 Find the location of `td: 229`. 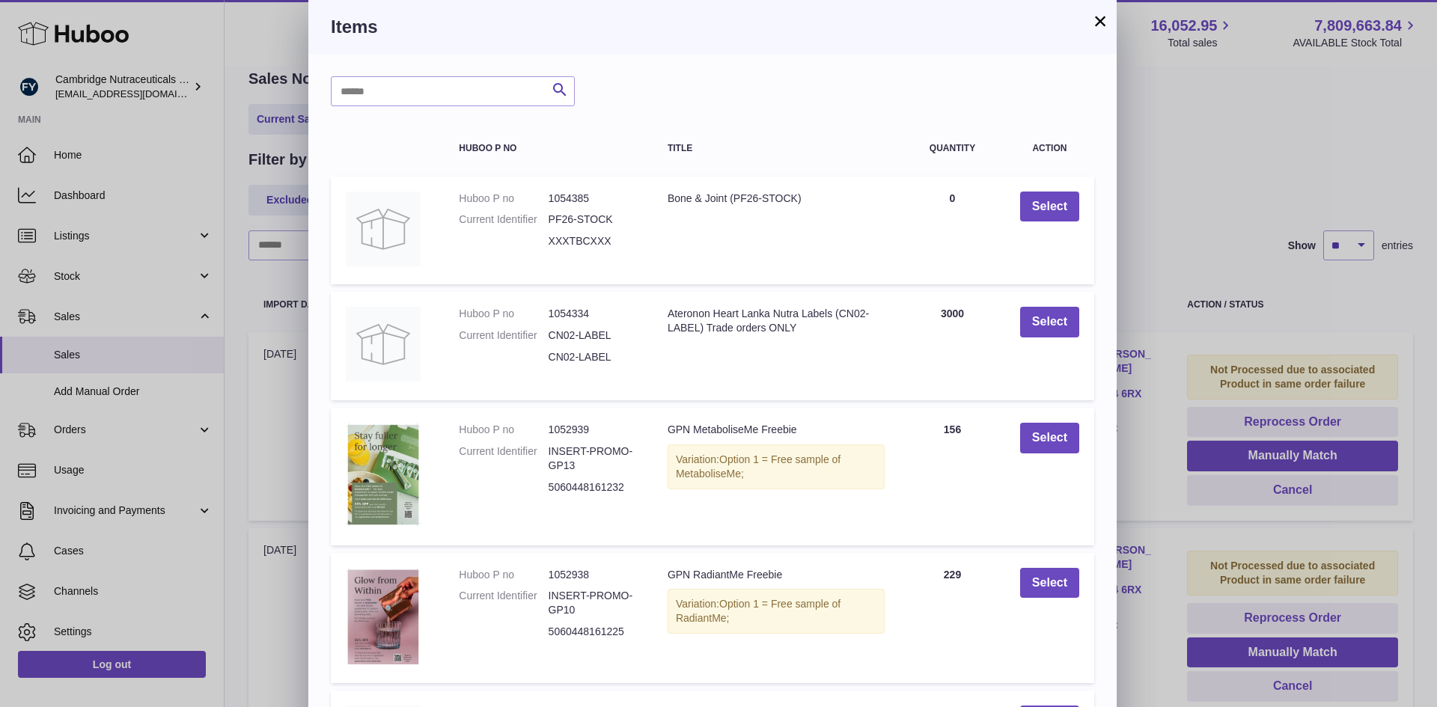

td: 229 is located at coordinates (952, 618).